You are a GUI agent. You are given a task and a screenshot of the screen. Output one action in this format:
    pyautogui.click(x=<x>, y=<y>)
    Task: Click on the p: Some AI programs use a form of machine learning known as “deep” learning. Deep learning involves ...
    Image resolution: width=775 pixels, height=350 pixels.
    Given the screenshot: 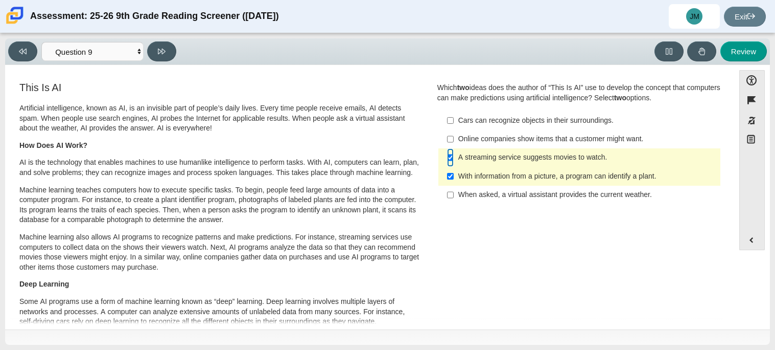 What is the action you would take?
    pyautogui.click(x=220, y=311)
    